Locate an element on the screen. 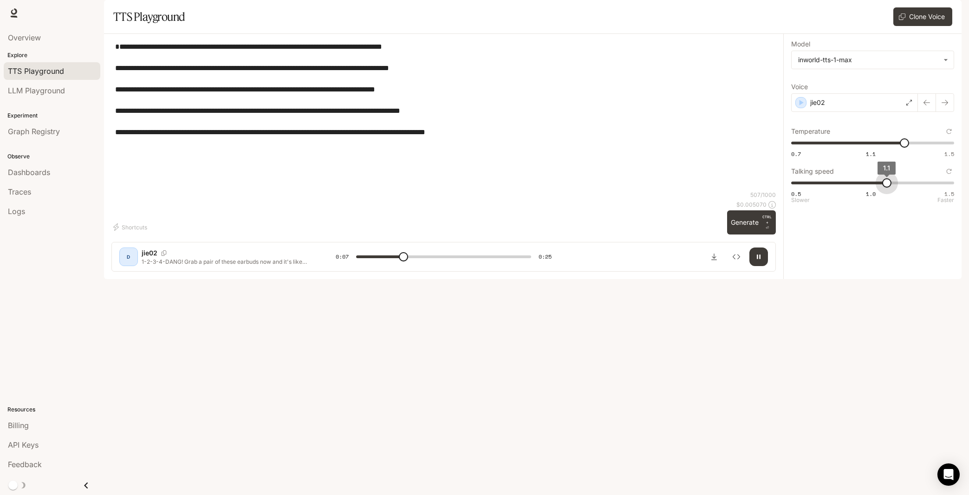 The image size is (969, 495). button: Shortcuts is located at coordinates (131, 227).